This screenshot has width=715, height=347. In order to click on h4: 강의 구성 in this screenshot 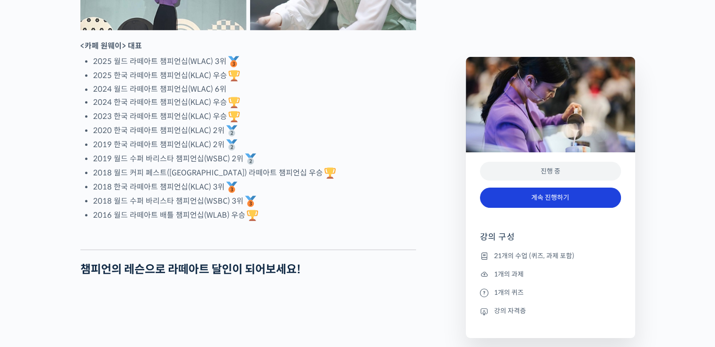, I will do `click(551, 241)`.